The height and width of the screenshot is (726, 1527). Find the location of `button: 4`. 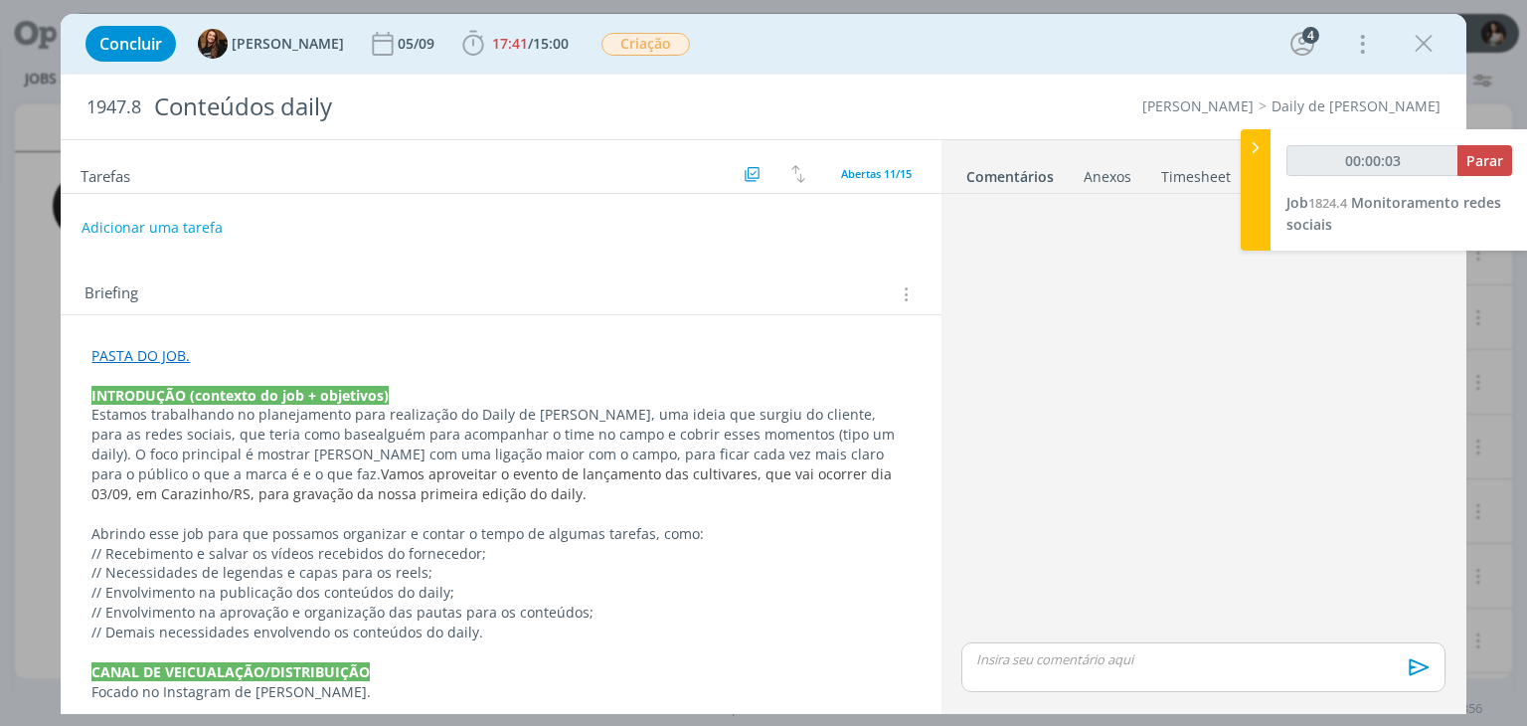

button: 4 is located at coordinates (1303, 44).